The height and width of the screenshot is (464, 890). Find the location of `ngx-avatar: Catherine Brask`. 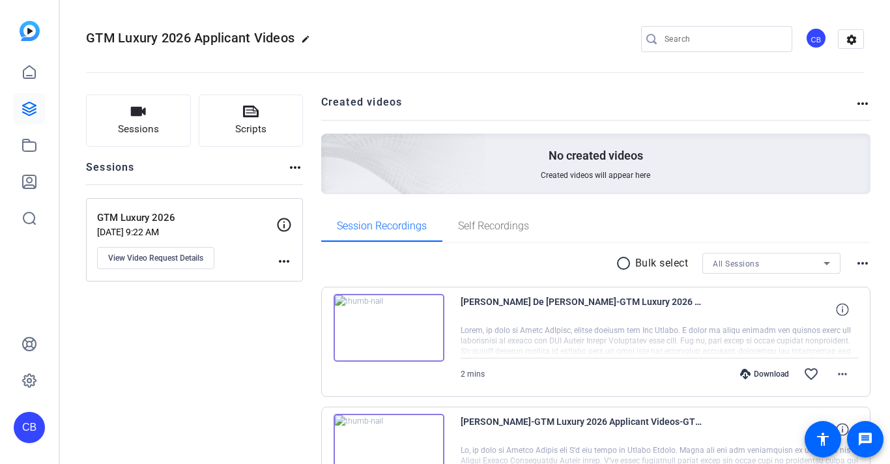

ngx-avatar: Catherine Brask is located at coordinates (817, 38).